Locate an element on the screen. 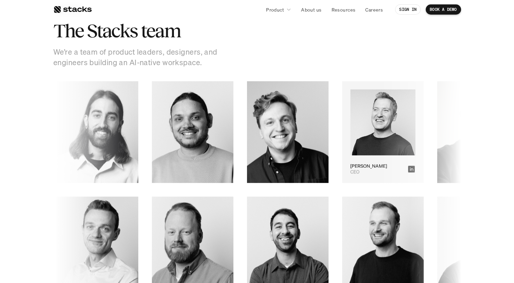 The height and width of the screenshot is (283, 514). a: Careers is located at coordinates (374, 10).